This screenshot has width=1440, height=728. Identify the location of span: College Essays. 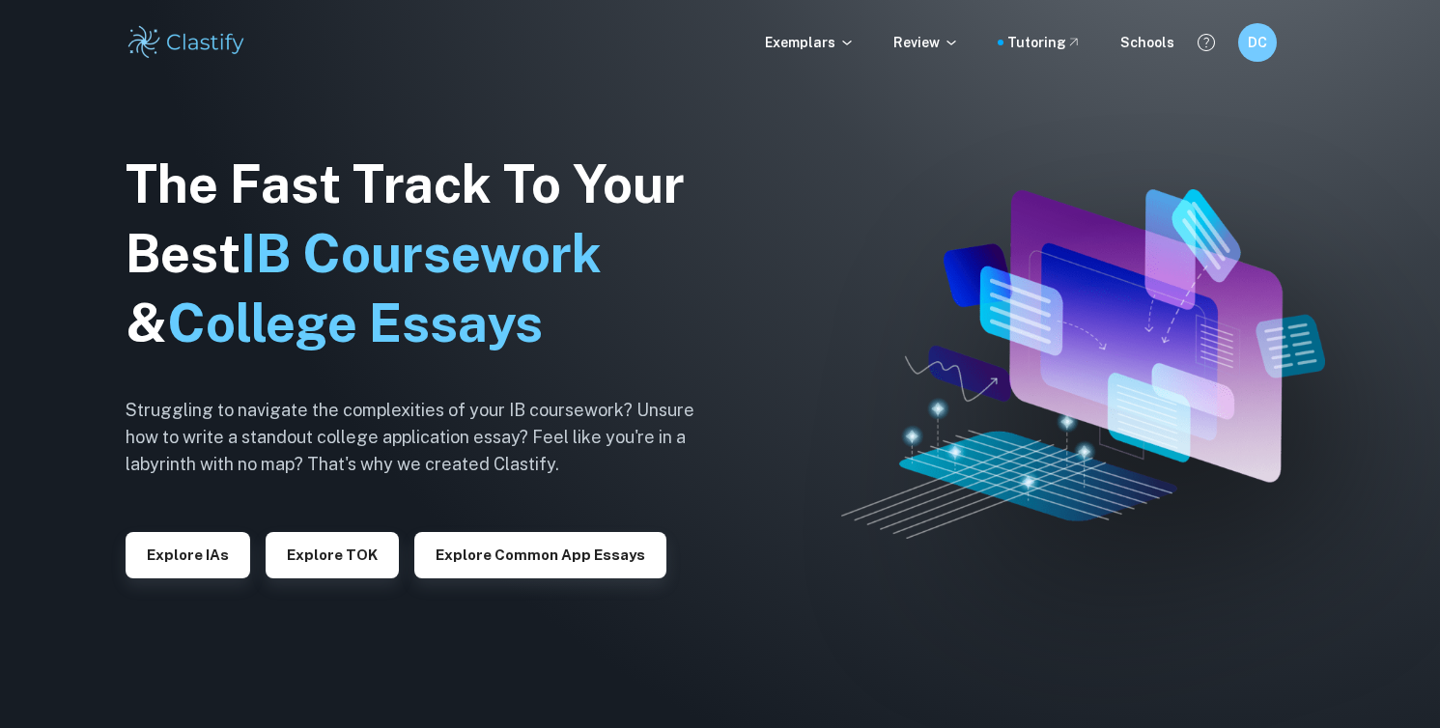
(354, 323).